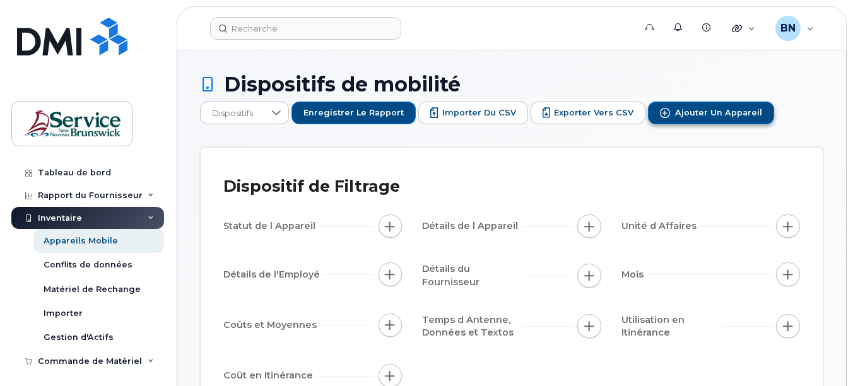 The width and height of the screenshot is (853, 386). What do you see at coordinates (353, 113) in the screenshot?
I see `button: Enregistrer le rapport` at bounding box center [353, 113].